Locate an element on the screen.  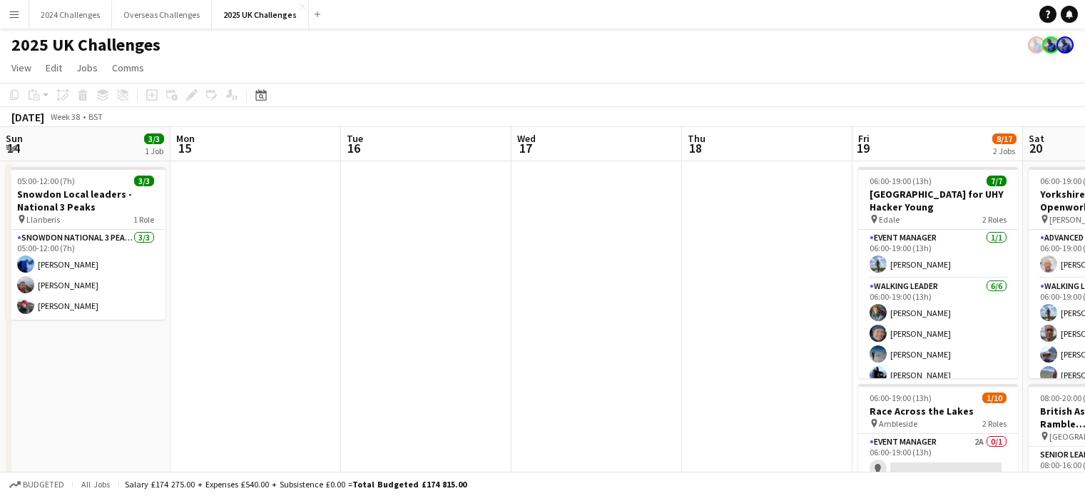
span: 7/7 is located at coordinates (997, 180).